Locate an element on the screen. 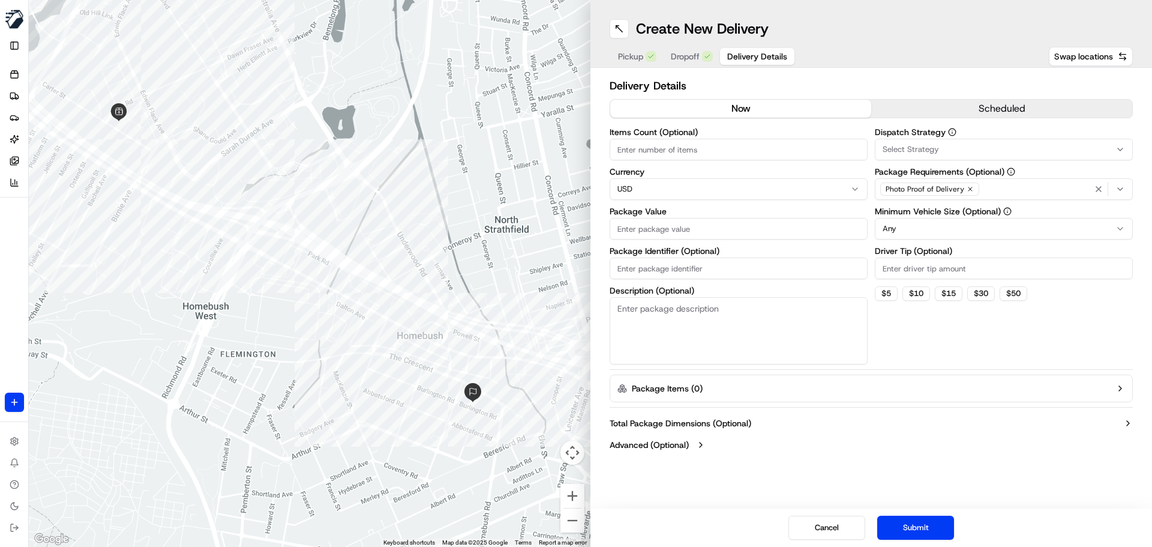  input: Enter number of items is located at coordinates (739, 149).